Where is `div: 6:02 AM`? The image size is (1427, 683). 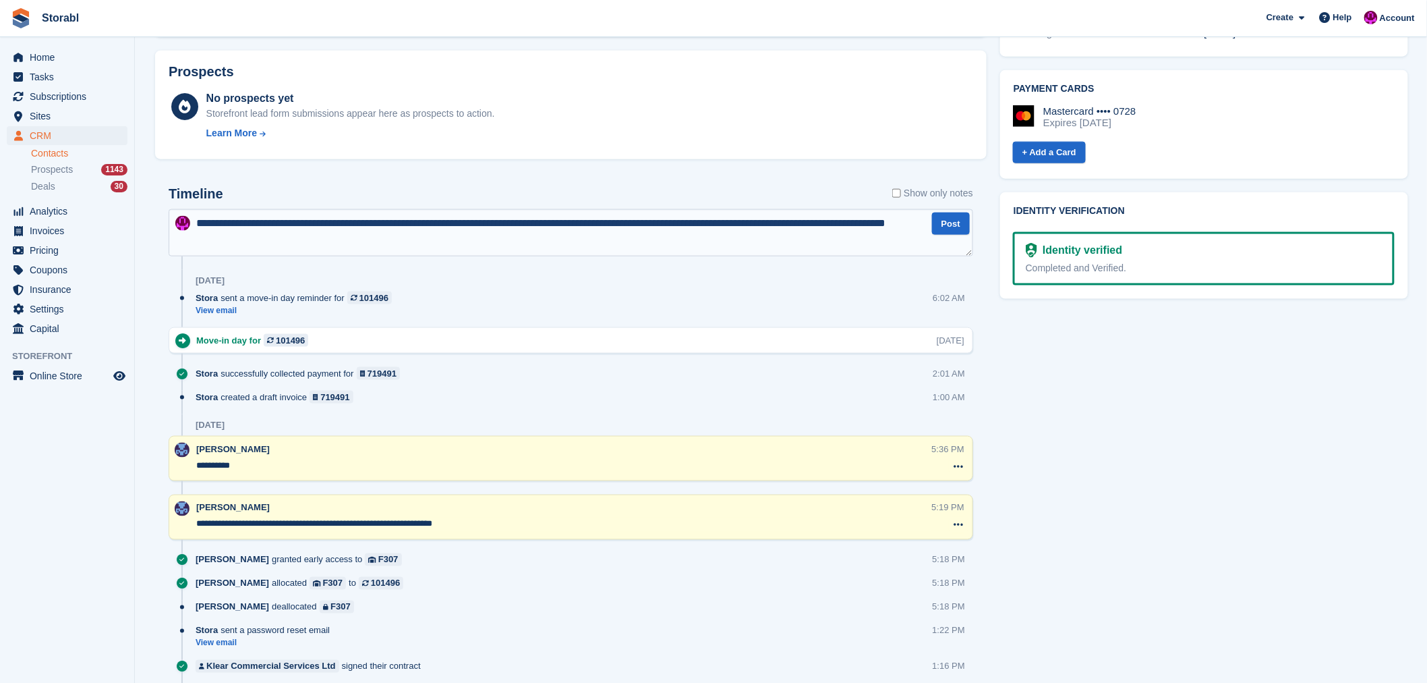 div: 6:02 AM is located at coordinates (949, 297).